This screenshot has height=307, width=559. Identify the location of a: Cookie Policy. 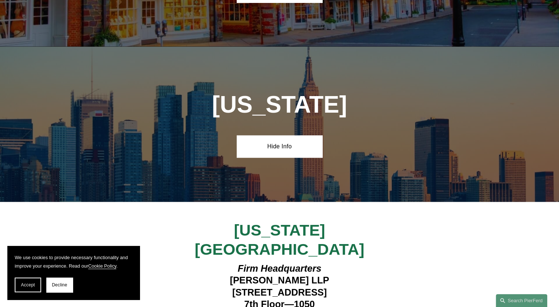
(102, 265).